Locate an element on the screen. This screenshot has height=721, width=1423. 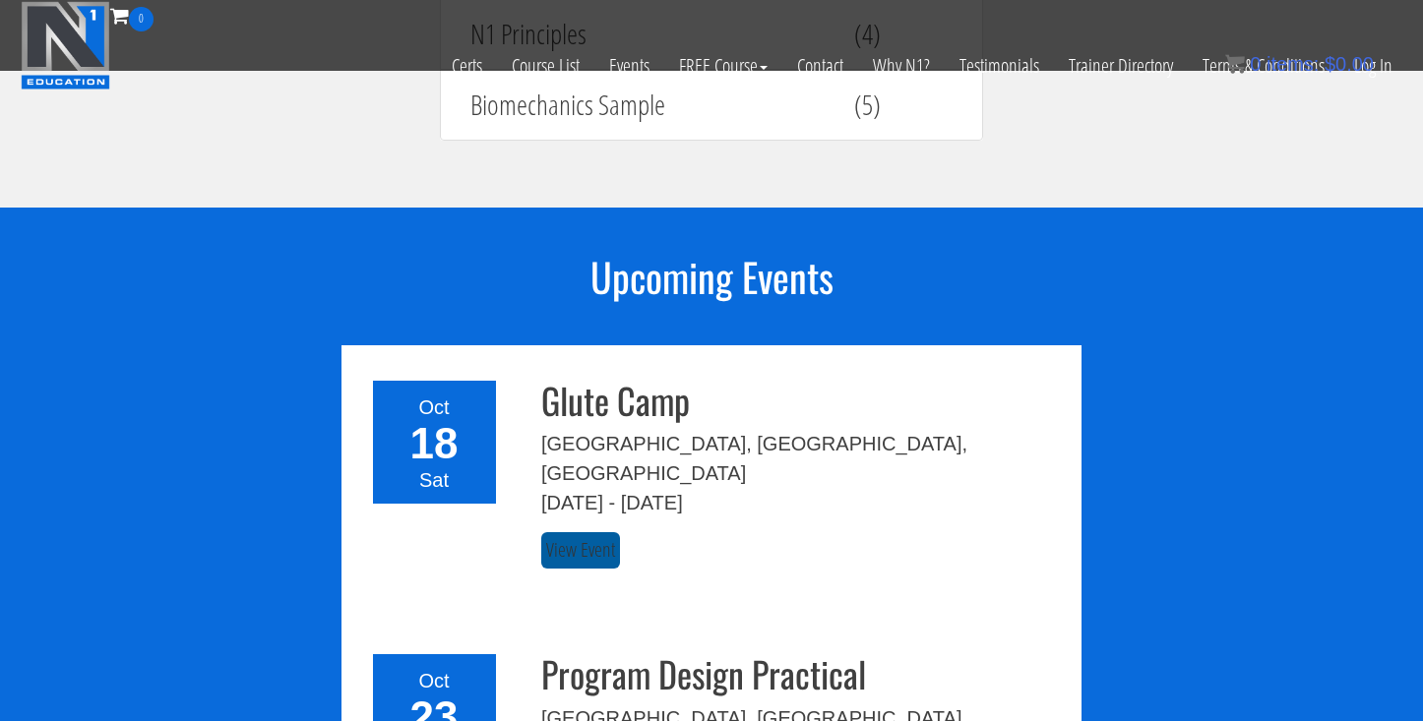
img: n1-education is located at coordinates (65, 45).